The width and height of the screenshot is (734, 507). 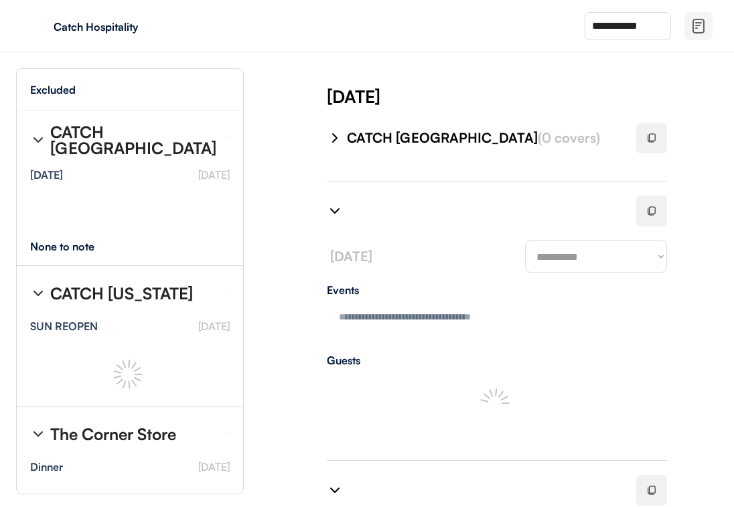 I want to click on div: The Corner Store, so click(x=113, y=434).